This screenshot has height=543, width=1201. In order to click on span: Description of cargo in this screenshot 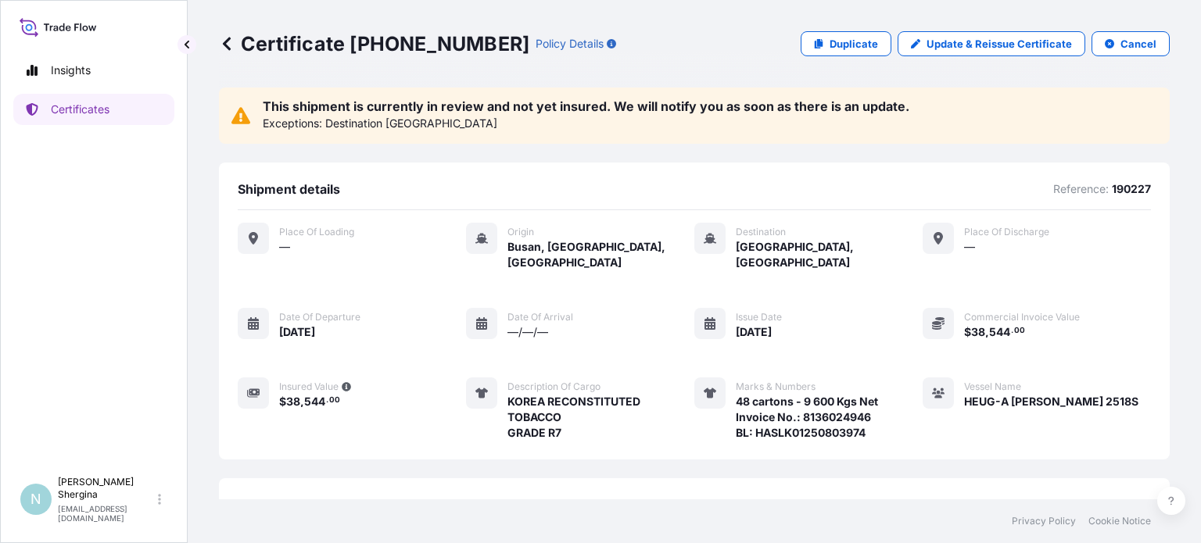, I will do `click(554, 387)`.